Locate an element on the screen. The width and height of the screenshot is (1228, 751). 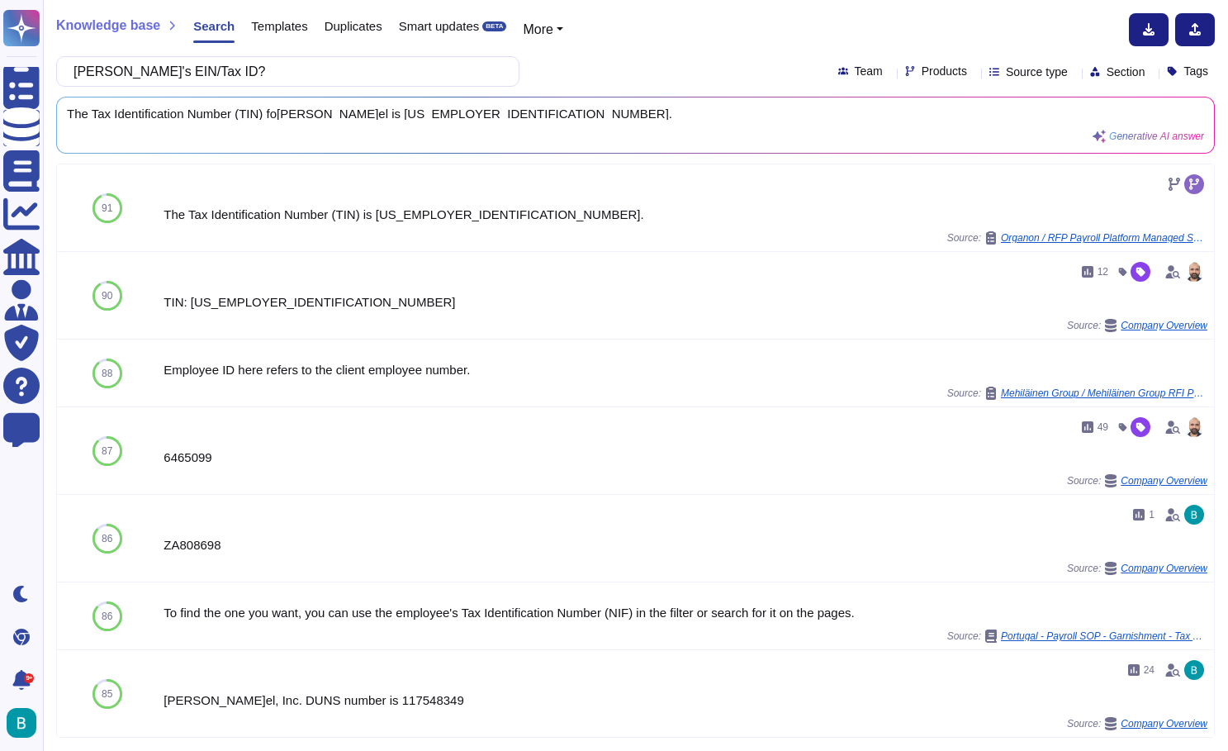
span: 85 is located at coordinates (107, 694).